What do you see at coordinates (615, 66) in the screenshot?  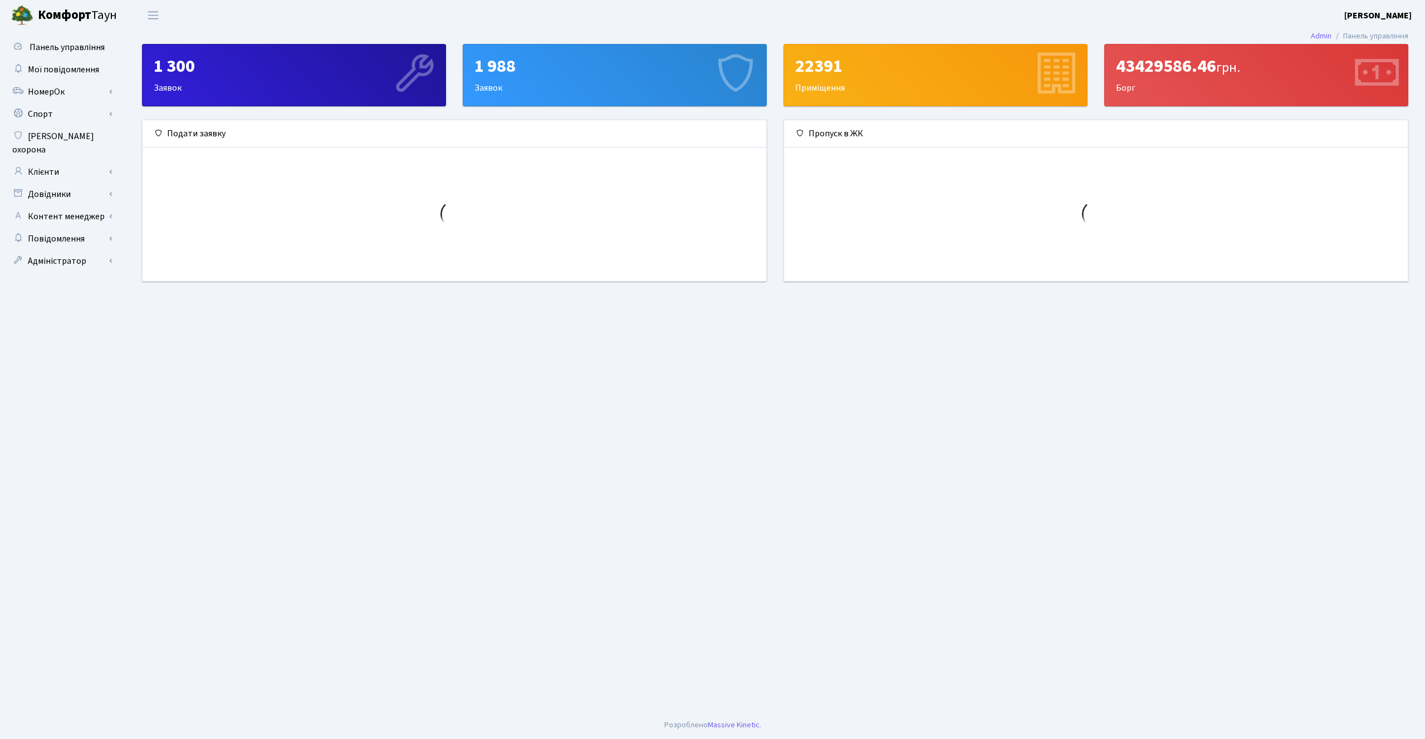 I see `div: 1 988` at bounding box center [615, 66].